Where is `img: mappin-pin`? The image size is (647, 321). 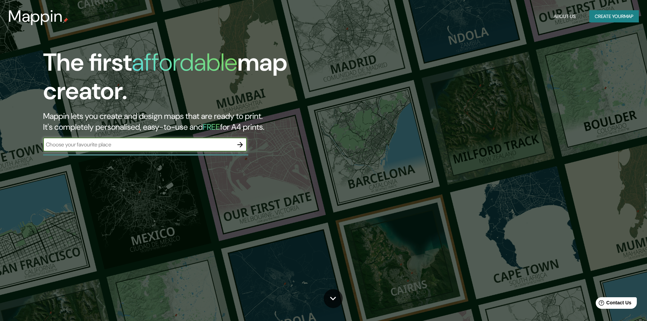
img: mappin-pin is located at coordinates (66, 20).